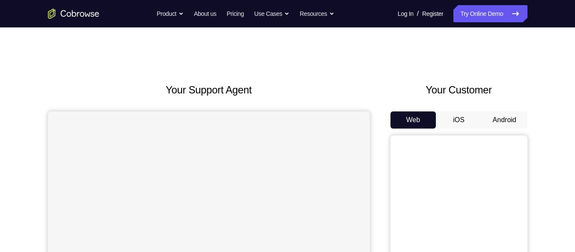  I want to click on button: Product, so click(170, 14).